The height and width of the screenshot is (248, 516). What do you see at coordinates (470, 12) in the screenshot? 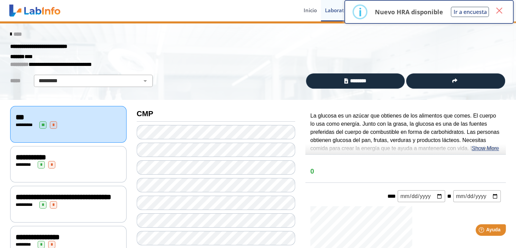
I see `font: Ir a encuesta` at bounding box center [470, 12].